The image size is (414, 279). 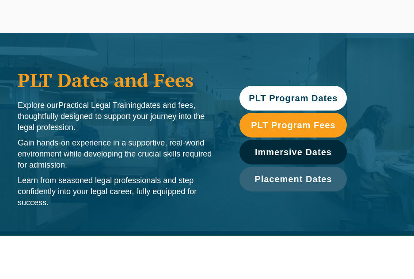 What do you see at coordinates (293, 125) in the screenshot?
I see `a: PLT Program Fees` at bounding box center [293, 125].